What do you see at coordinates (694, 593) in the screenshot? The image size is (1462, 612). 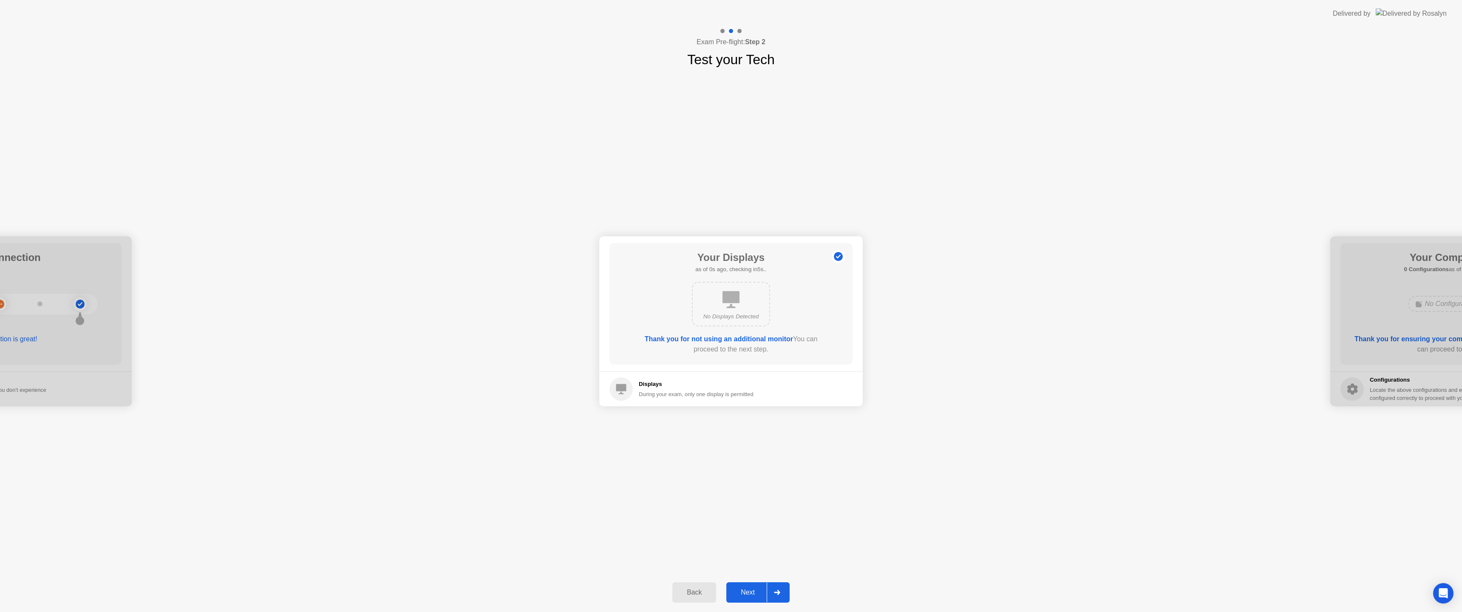 I see `button: Back` at bounding box center [694, 593].